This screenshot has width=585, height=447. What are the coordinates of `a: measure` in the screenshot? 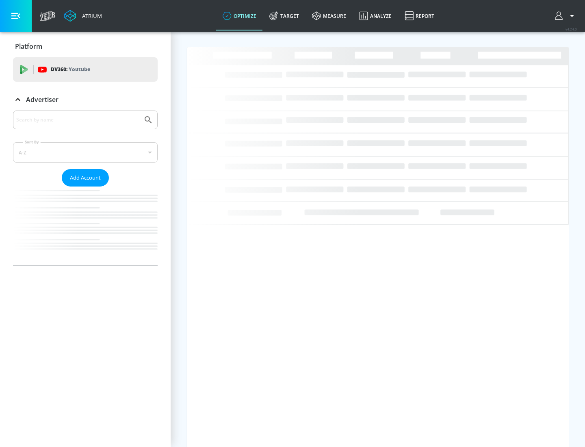 It's located at (329, 16).